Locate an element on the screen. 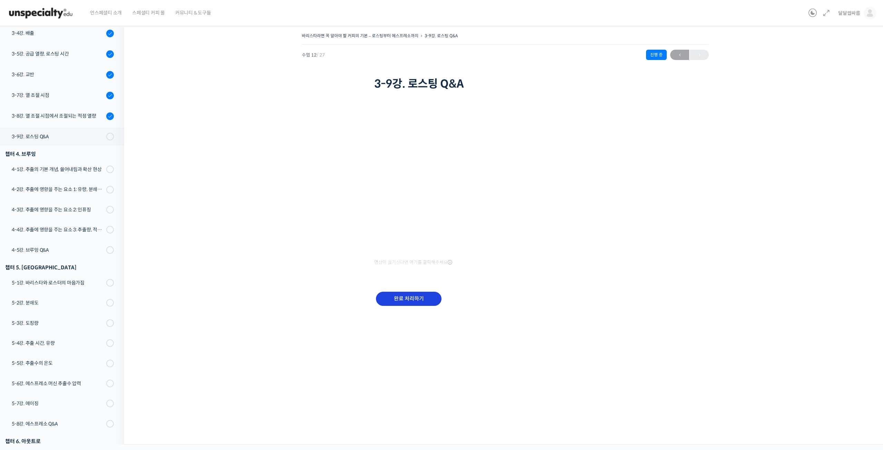 The height and width of the screenshot is (450, 883). span: 대화 is located at coordinates (67, 232).